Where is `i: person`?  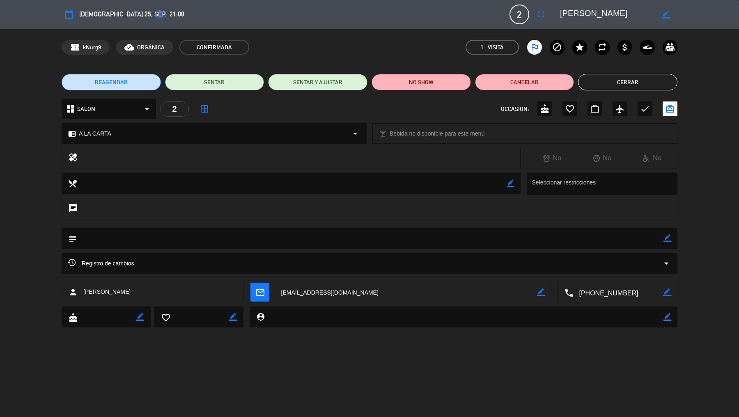 i: person is located at coordinates (73, 292).